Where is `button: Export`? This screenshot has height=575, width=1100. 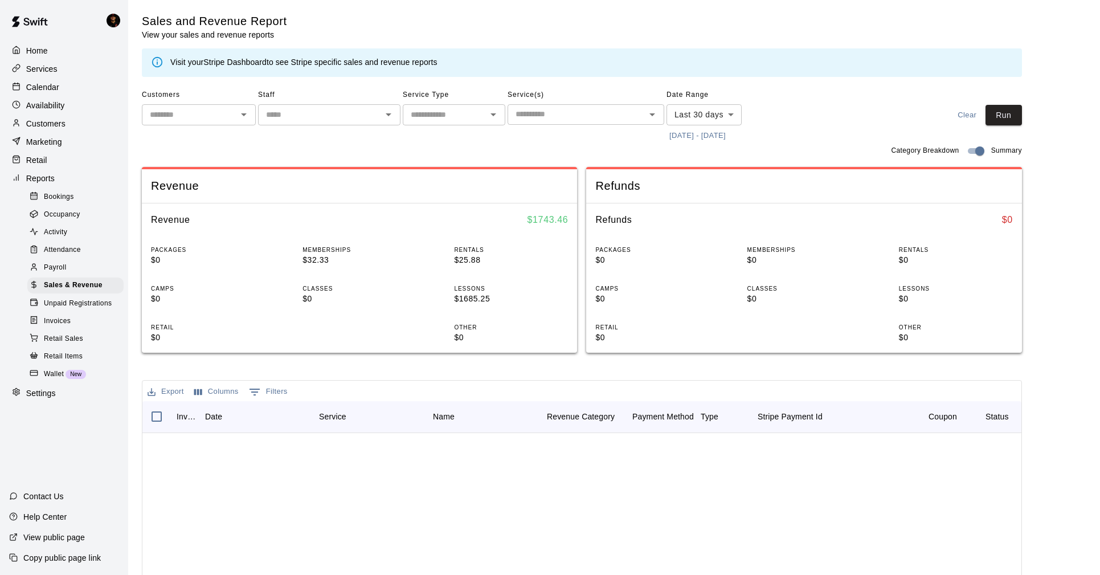
button: Export is located at coordinates (166, 391).